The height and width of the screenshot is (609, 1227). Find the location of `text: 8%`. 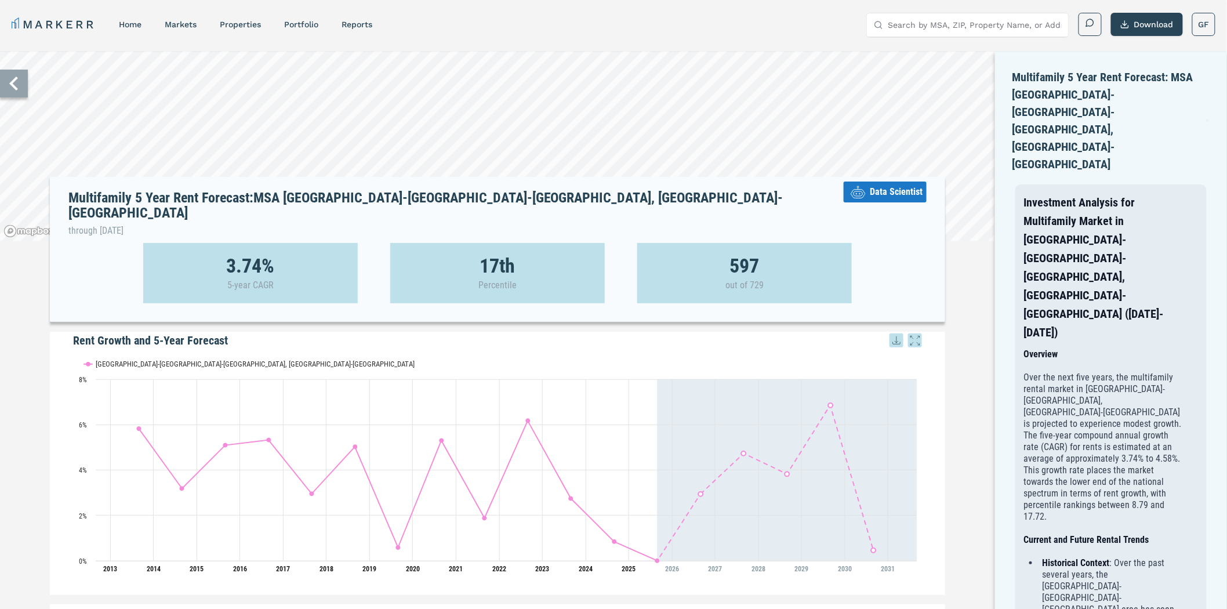

text: 8% is located at coordinates (83, 380).